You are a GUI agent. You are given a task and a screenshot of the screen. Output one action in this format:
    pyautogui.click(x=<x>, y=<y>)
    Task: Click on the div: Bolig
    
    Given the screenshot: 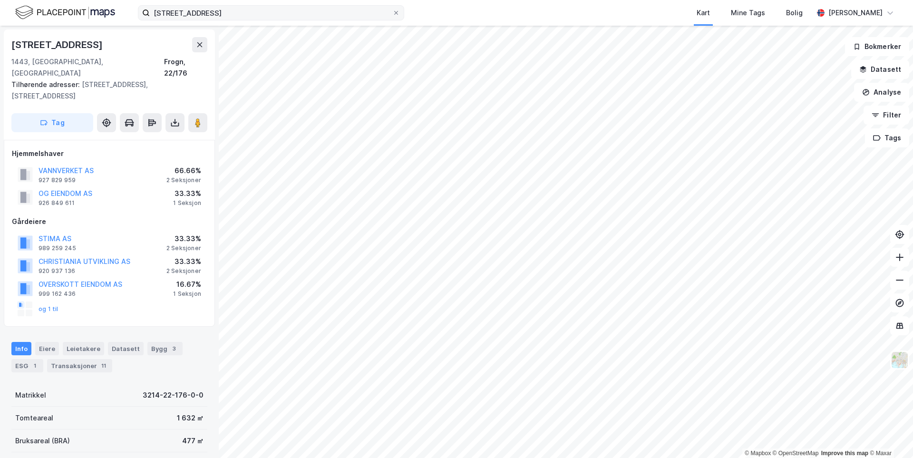 What is the action you would take?
    pyautogui.click(x=794, y=13)
    